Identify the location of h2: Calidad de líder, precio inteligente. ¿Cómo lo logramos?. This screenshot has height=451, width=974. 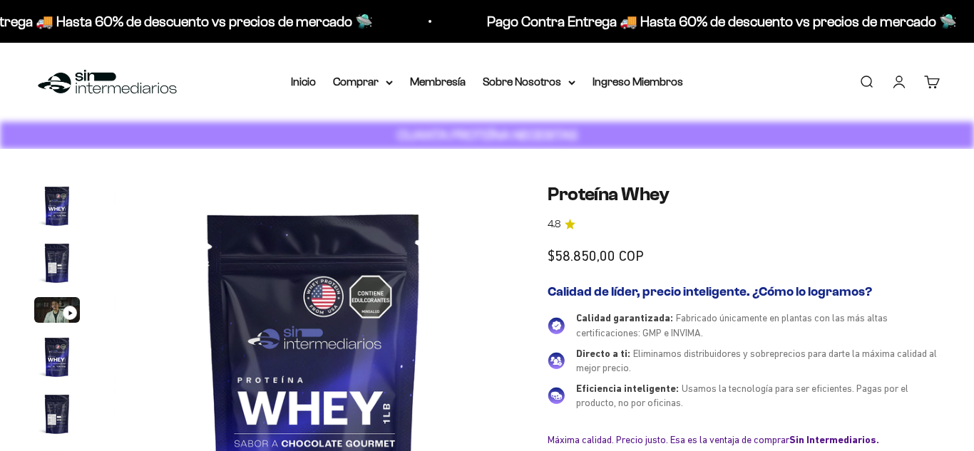
(744, 292).